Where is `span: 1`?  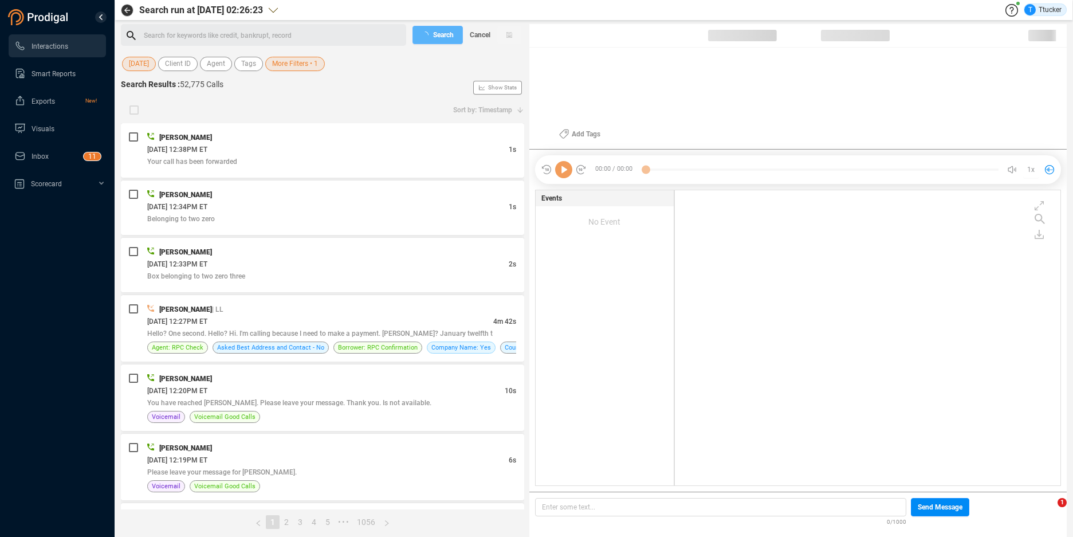 span: 1 is located at coordinates (1062, 502).